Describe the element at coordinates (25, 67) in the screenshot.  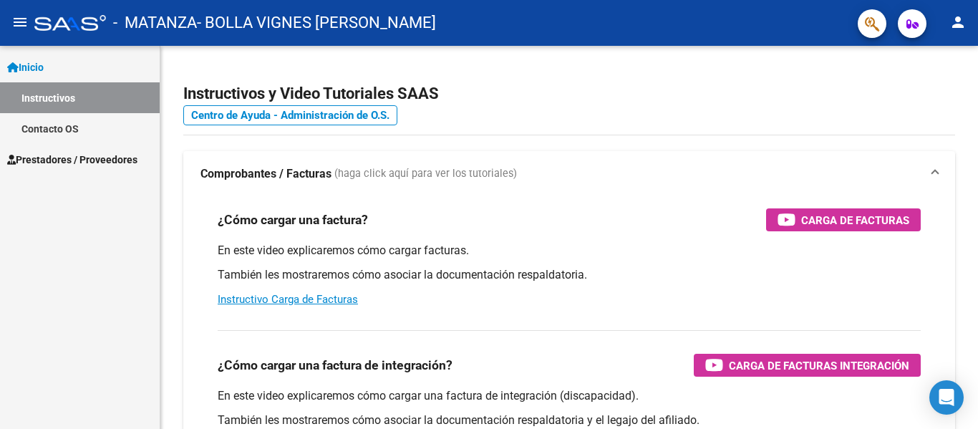
I see `span: Inicio` at that location.